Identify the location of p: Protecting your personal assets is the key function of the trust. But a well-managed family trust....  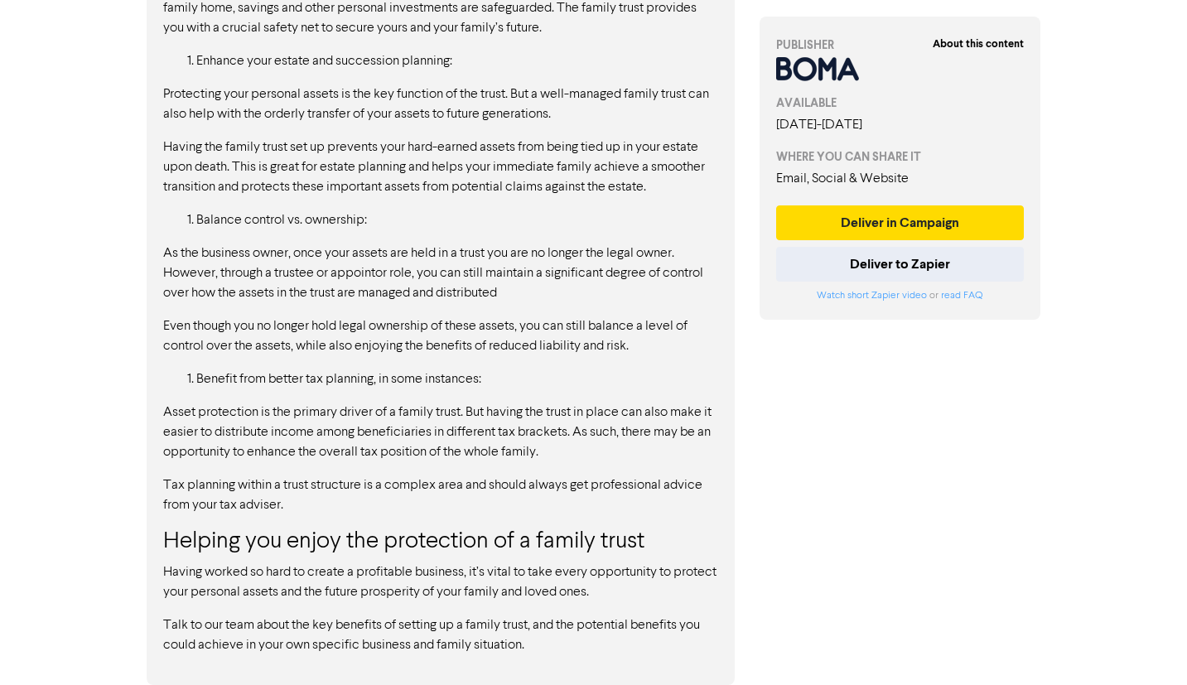
(441, 104).